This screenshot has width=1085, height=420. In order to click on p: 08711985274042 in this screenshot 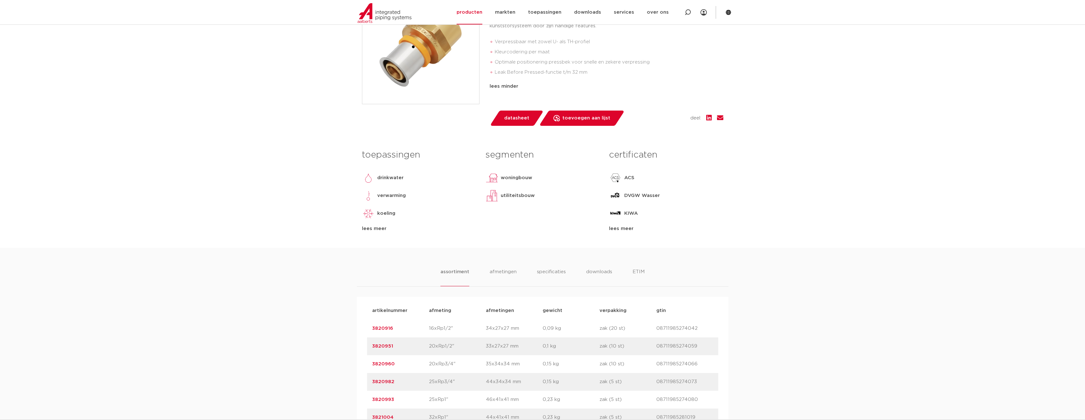, I will do `click(685, 328)`.